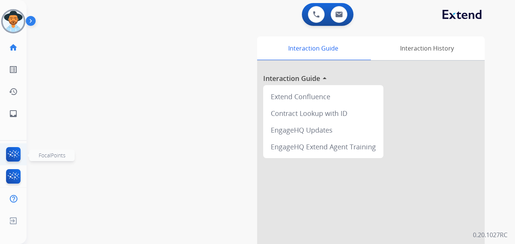 This screenshot has width=515, height=244. What do you see at coordinates (13, 21) in the screenshot?
I see `img: avatar` at bounding box center [13, 21].